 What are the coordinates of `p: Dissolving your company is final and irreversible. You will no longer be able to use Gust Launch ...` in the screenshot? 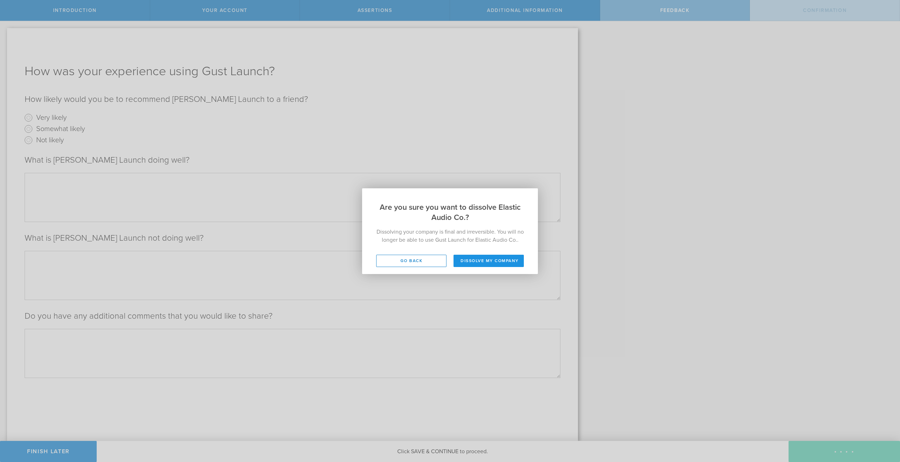 It's located at (450, 236).